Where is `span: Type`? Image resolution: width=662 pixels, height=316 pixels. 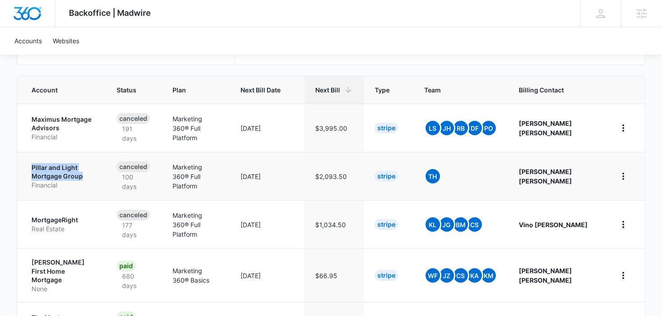 span: Type is located at coordinates (382, 90).